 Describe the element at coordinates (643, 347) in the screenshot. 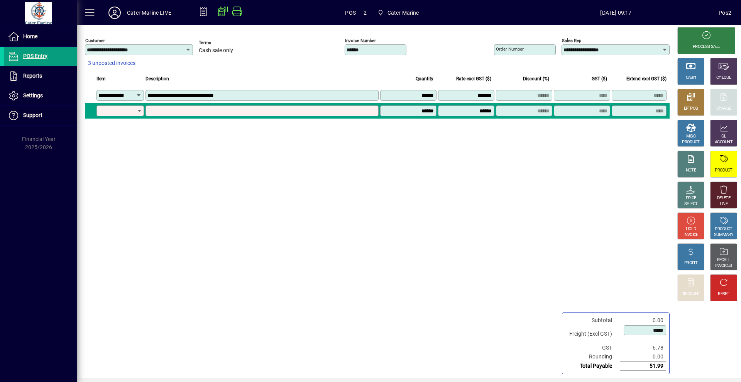

I see `td: 6.78` at that location.